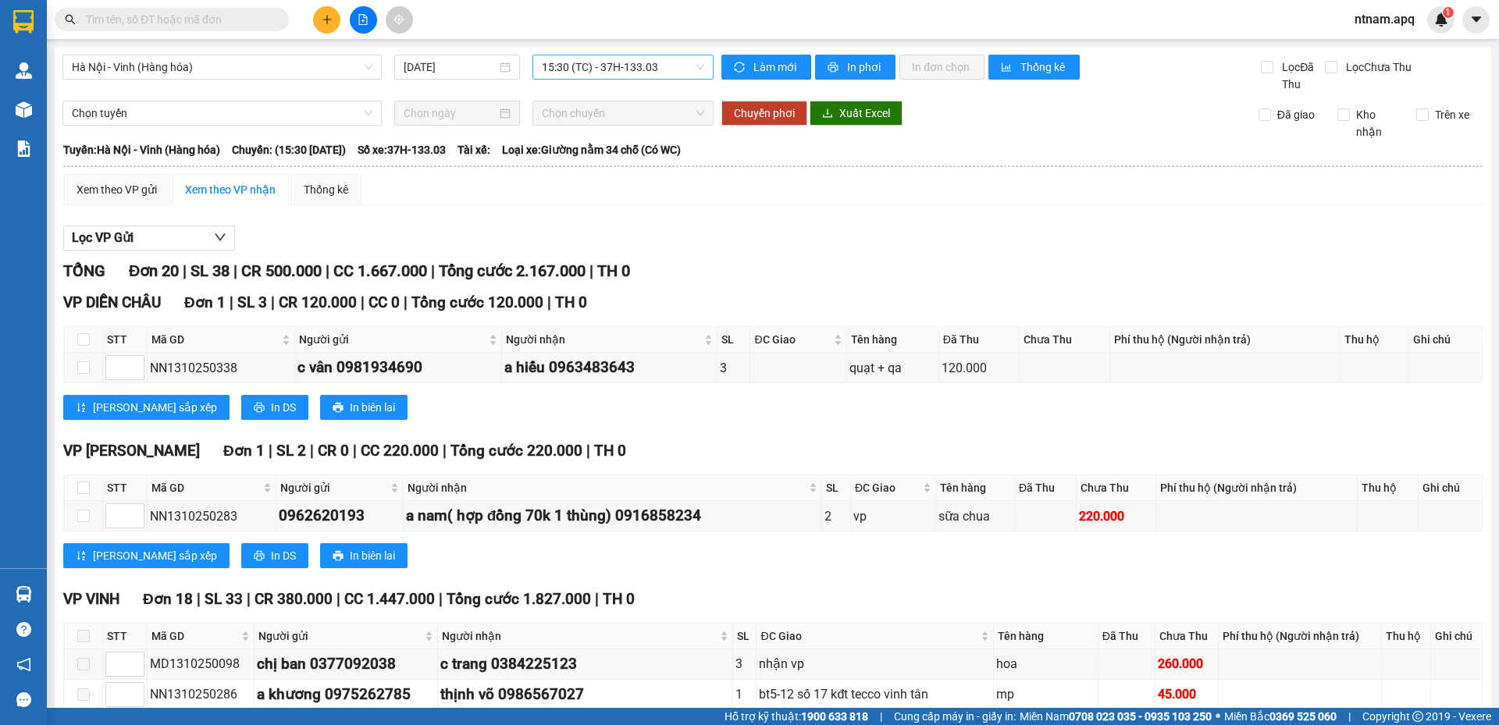 The image size is (1499, 725). What do you see at coordinates (201, 695) in the screenshot?
I see `td: NN1310250286` at bounding box center [201, 695].